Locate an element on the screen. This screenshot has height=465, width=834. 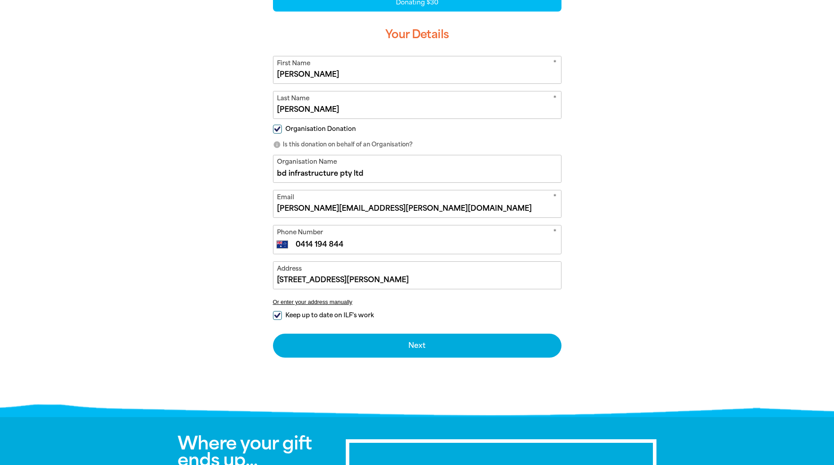
button: Or enter your address manually is located at coordinates (417, 302).